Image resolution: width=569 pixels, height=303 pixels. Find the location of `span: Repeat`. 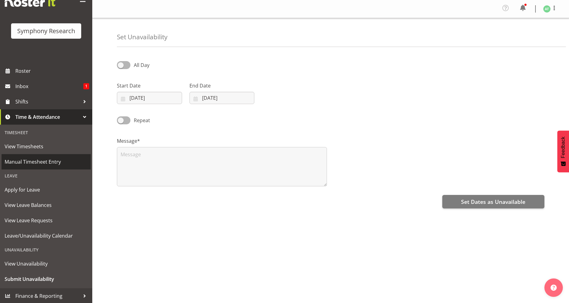

span: Repeat is located at coordinates (140, 120).